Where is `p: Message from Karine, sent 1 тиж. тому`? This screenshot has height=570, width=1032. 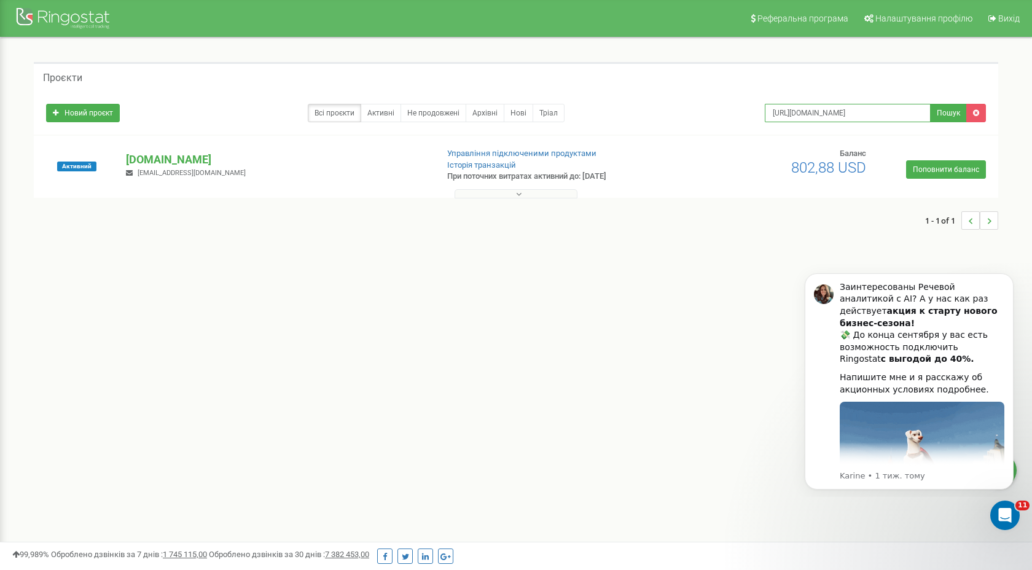
p: Message from Karine, sent 1 тиж. тому is located at coordinates (136, 214).